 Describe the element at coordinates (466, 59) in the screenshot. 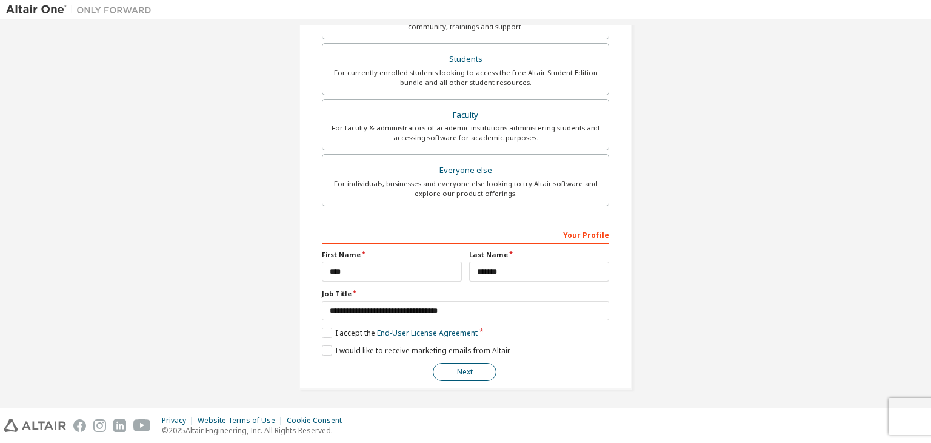

I see `div: Students` at that location.